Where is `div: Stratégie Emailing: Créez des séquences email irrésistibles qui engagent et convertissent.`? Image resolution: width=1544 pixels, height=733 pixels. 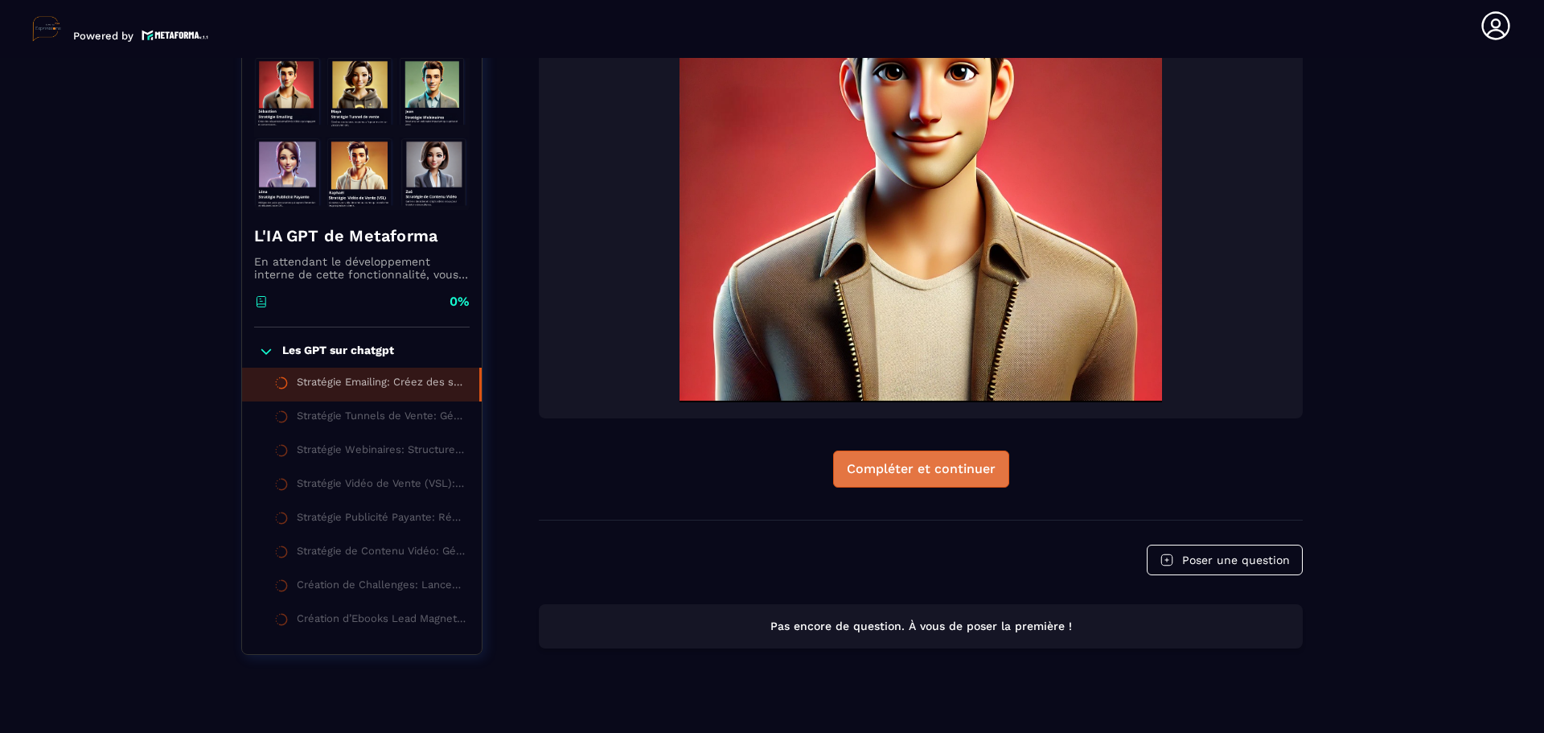 div: Stratégie Emailing: Créez des séquences email irrésistibles qui engagent et convertissent. is located at coordinates (380, 384).